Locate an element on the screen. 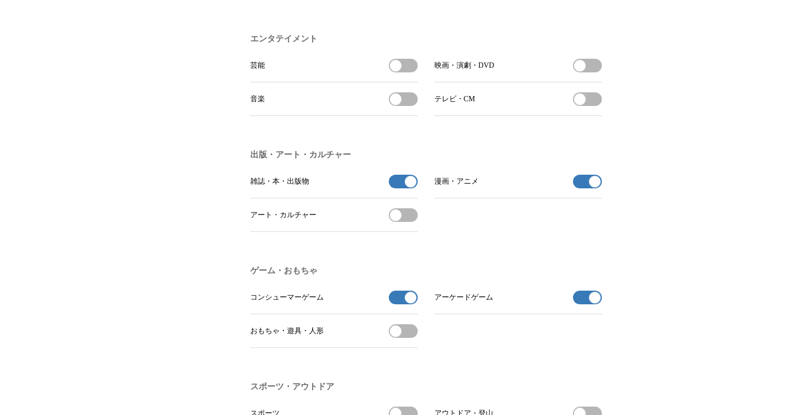 This screenshot has height=415, width=798. span: アーケードゲーム is located at coordinates (464, 297).